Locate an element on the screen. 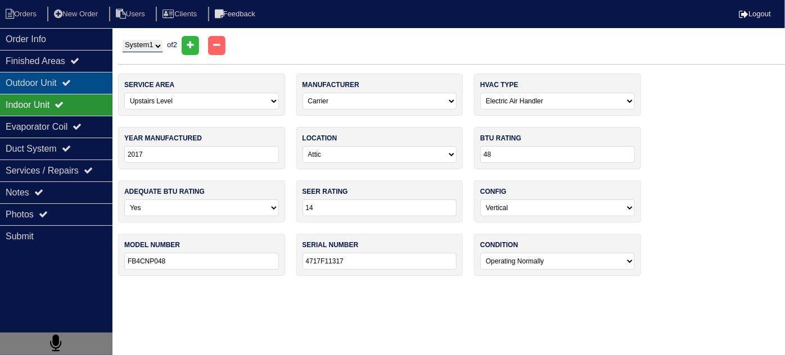 The width and height of the screenshot is (785, 355). li: Users is located at coordinates (132, 14).